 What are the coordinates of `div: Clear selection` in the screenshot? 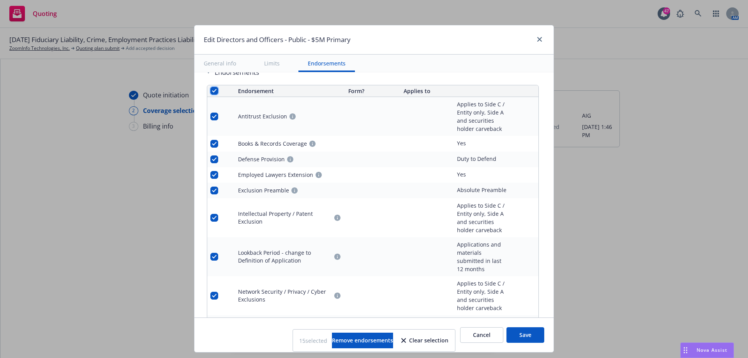 It's located at (425, 341).